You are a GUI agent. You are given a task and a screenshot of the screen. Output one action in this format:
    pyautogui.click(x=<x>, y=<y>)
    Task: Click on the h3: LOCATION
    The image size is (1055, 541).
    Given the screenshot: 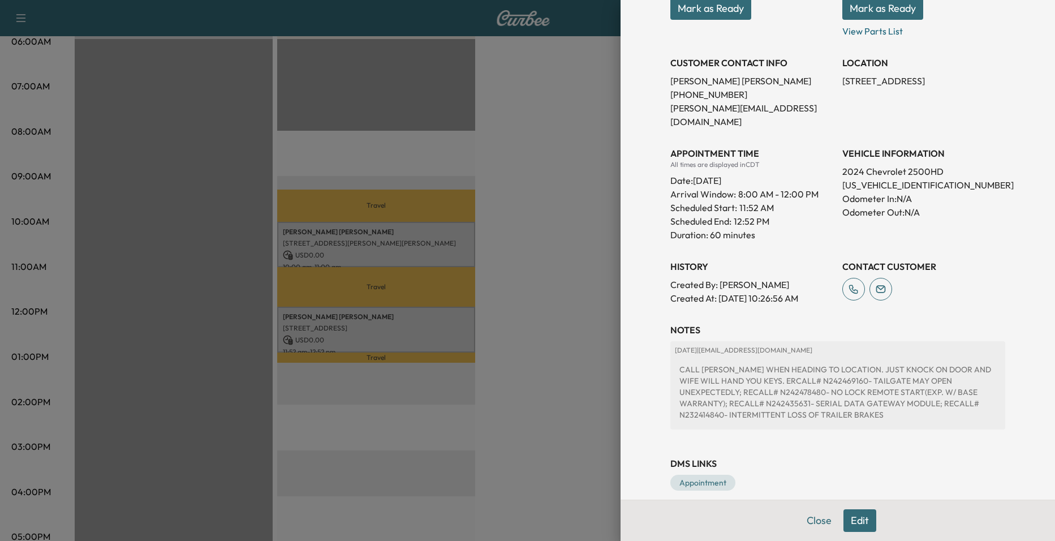 What is the action you would take?
    pyautogui.click(x=923, y=63)
    